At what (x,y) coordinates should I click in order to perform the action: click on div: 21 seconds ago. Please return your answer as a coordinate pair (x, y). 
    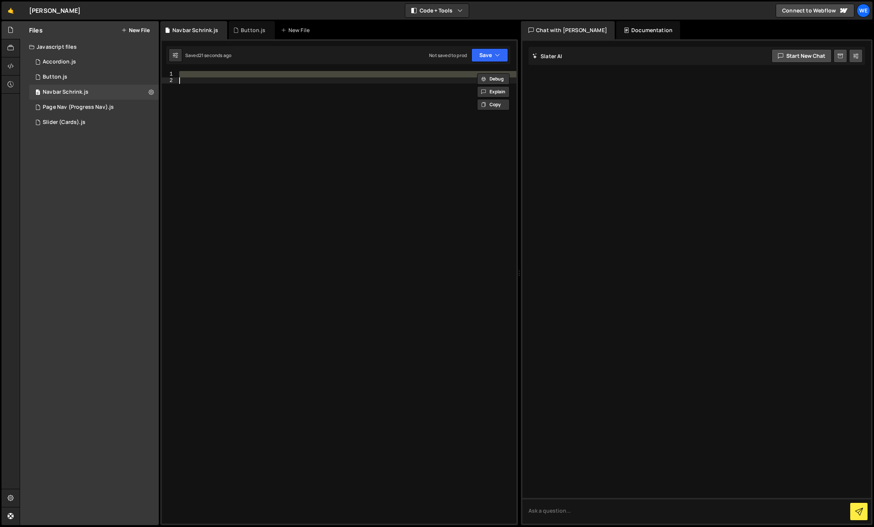
    Looking at the image, I should click on (215, 55).